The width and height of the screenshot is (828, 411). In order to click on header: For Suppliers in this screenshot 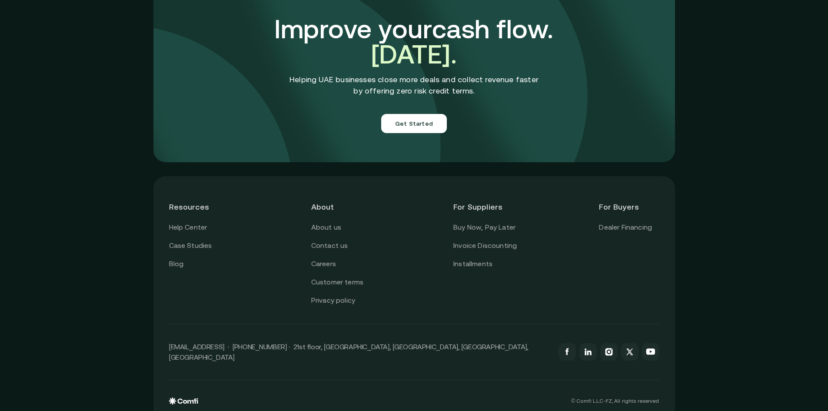, I will do `click(485, 206)`.